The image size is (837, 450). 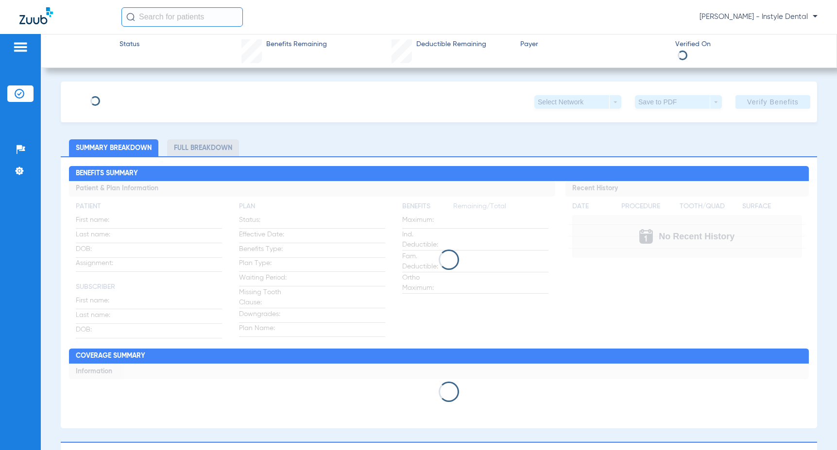 What do you see at coordinates (203, 148) in the screenshot?
I see `li: Full Breakdown` at bounding box center [203, 148].